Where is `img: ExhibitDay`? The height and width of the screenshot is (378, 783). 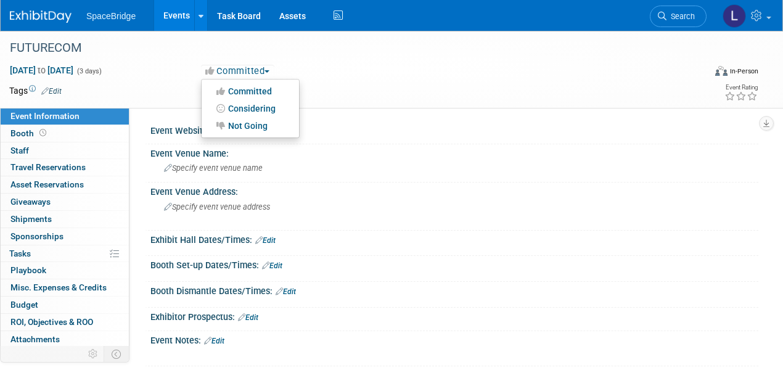
img: ExhibitDay is located at coordinates (41, 17).